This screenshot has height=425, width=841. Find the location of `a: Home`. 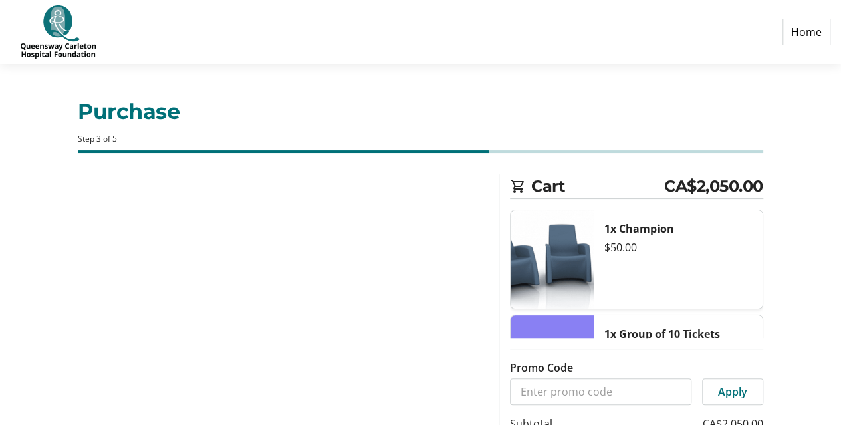

a: Home is located at coordinates (807, 32).